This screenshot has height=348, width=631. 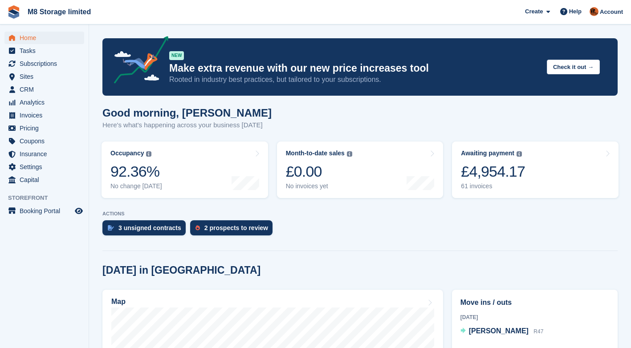 I want to click on span: Coupons, so click(x=46, y=141).